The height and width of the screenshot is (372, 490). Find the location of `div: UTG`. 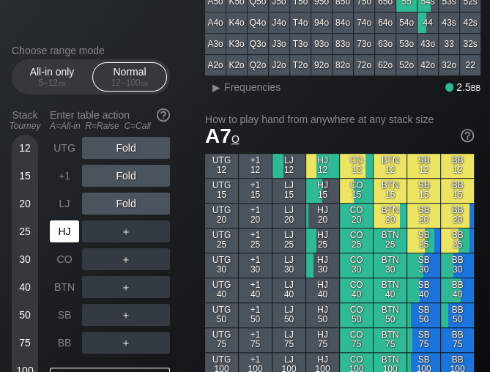

div: UTG is located at coordinates (64, 148).